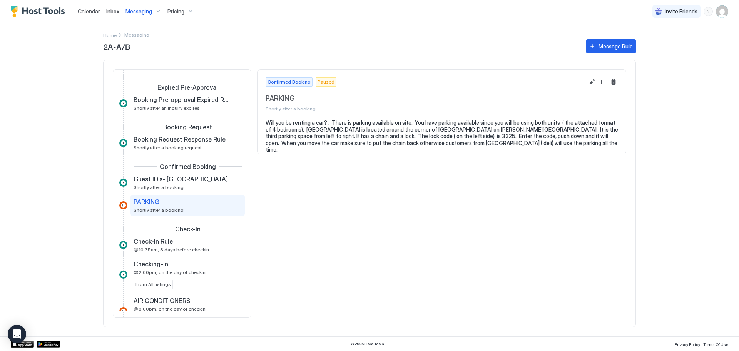  What do you see at coordinates (49, 344) in the screenshot?
I see `div: Google Play Store` at bounding box center [49, 344].